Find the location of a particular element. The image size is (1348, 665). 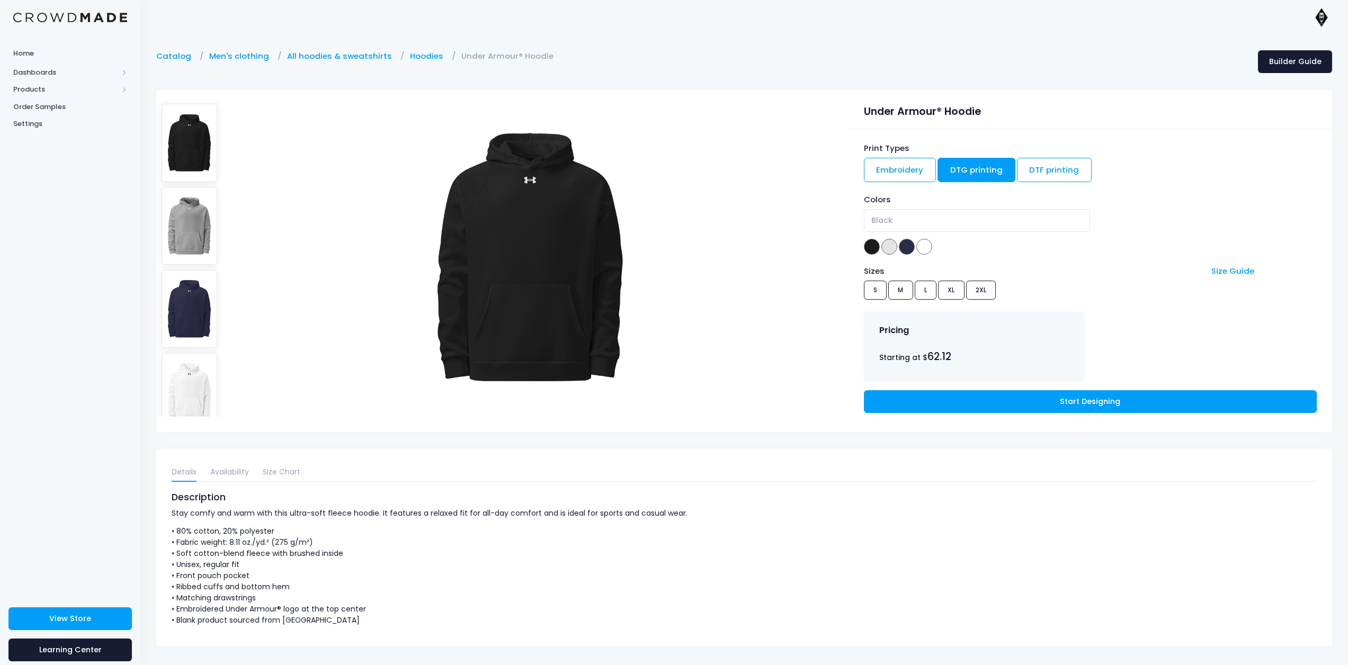

p: • 80% cotton, 20% polyester • Fabric weight: 8.11 oz./yd.² (275 g/m²) • Soft cotton-blend fleece ... is located at coordinates (744, 576).